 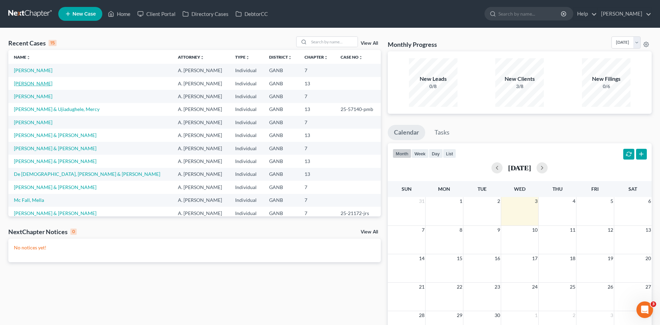 I want to click on a: Chapterunfold_more, so click(x=316, y=57).